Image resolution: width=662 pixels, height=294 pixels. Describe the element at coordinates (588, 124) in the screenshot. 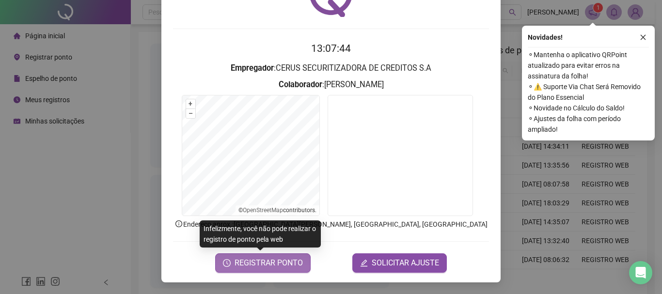

I see `span: ⚬ Ajustes da folha com período ampliado!` at that location.